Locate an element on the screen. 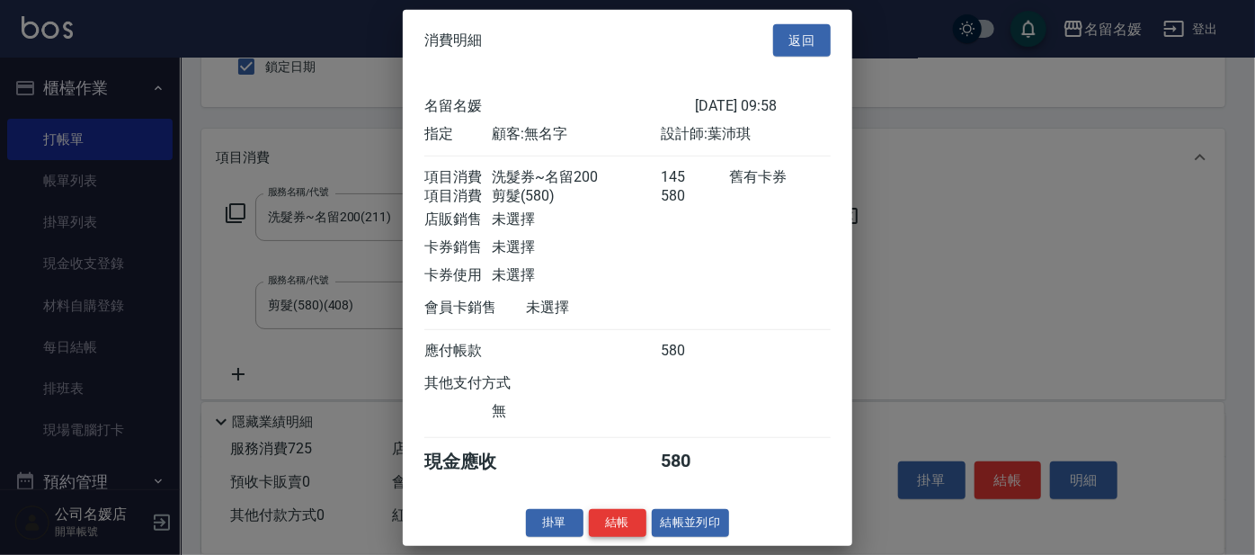 The height and width of the screenshot is (555, 1255). button: 掛單 is located at coordinates (555, 522).